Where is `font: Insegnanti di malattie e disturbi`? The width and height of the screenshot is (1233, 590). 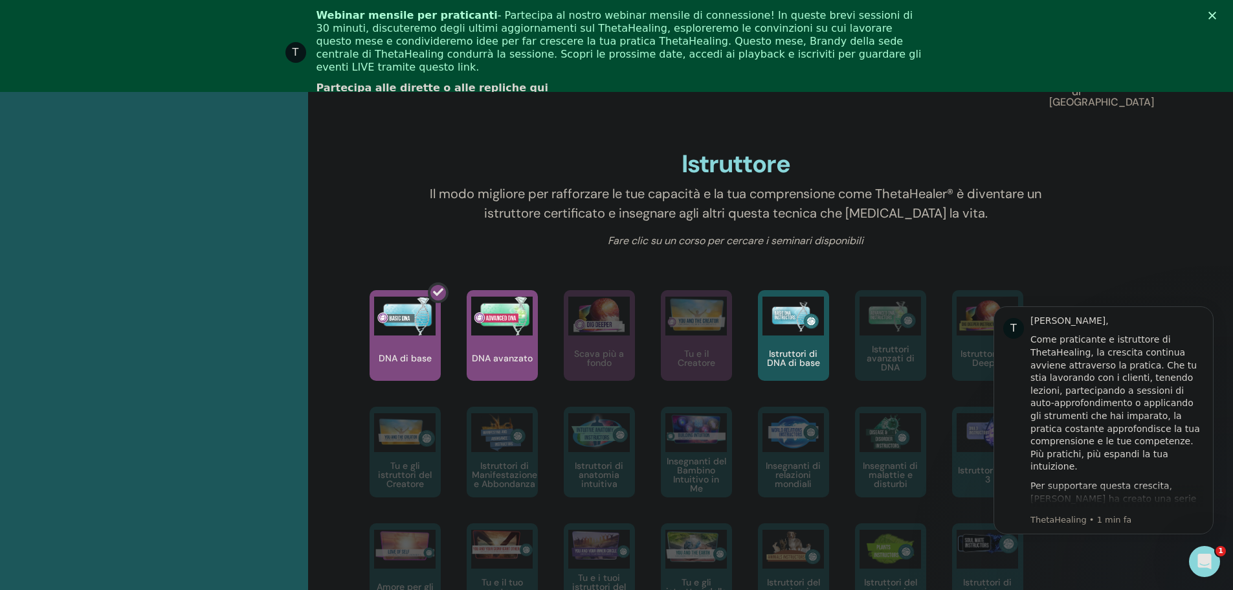 font: Insegnanti di malattie e disturbi is located at coordinates (890, 474).